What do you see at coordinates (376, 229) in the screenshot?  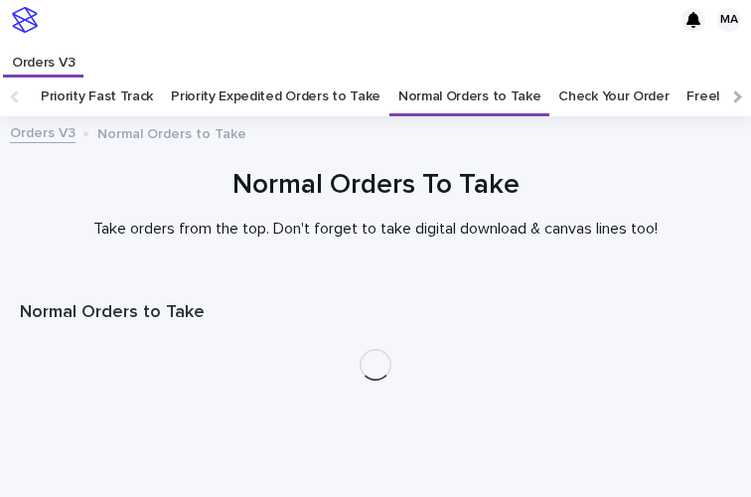 I see `p: Take orders from the top. Don't forget to take digital download & canvas lines too!` at bounding box center [376, 229].